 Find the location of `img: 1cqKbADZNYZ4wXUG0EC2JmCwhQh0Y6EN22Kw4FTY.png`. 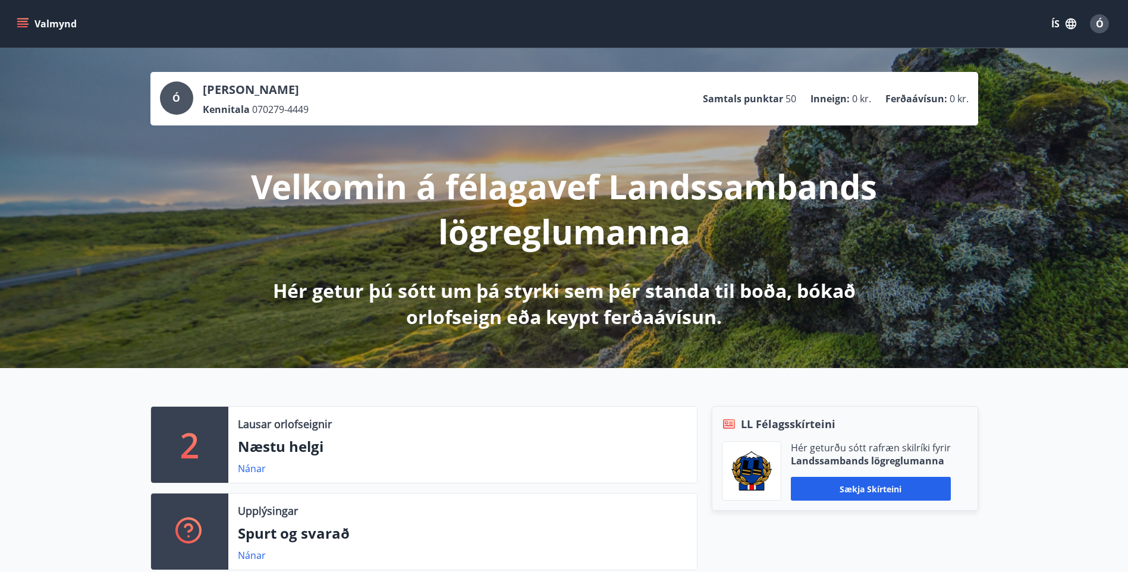

img: 1cqKbADZNYZ4wXUG0EC2JmCwhQh0Y6EN22Kw4FTY.png is located at coordinates (751, 471).